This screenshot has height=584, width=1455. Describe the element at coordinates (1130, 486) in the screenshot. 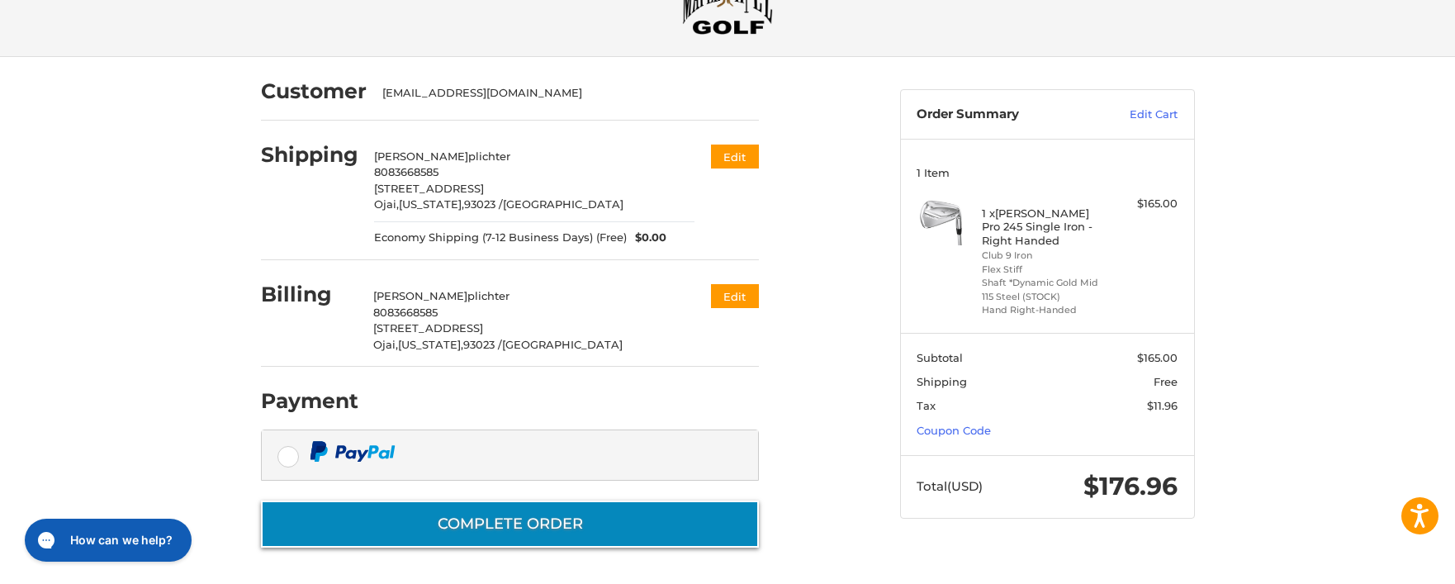

I see `span: $176.96` at that location.